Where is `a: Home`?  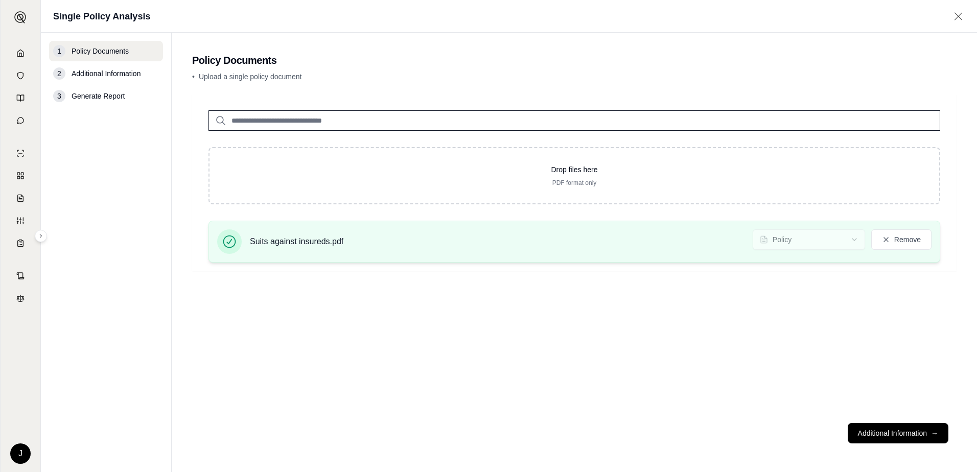
a: Home is located at coordinates (20, 53).